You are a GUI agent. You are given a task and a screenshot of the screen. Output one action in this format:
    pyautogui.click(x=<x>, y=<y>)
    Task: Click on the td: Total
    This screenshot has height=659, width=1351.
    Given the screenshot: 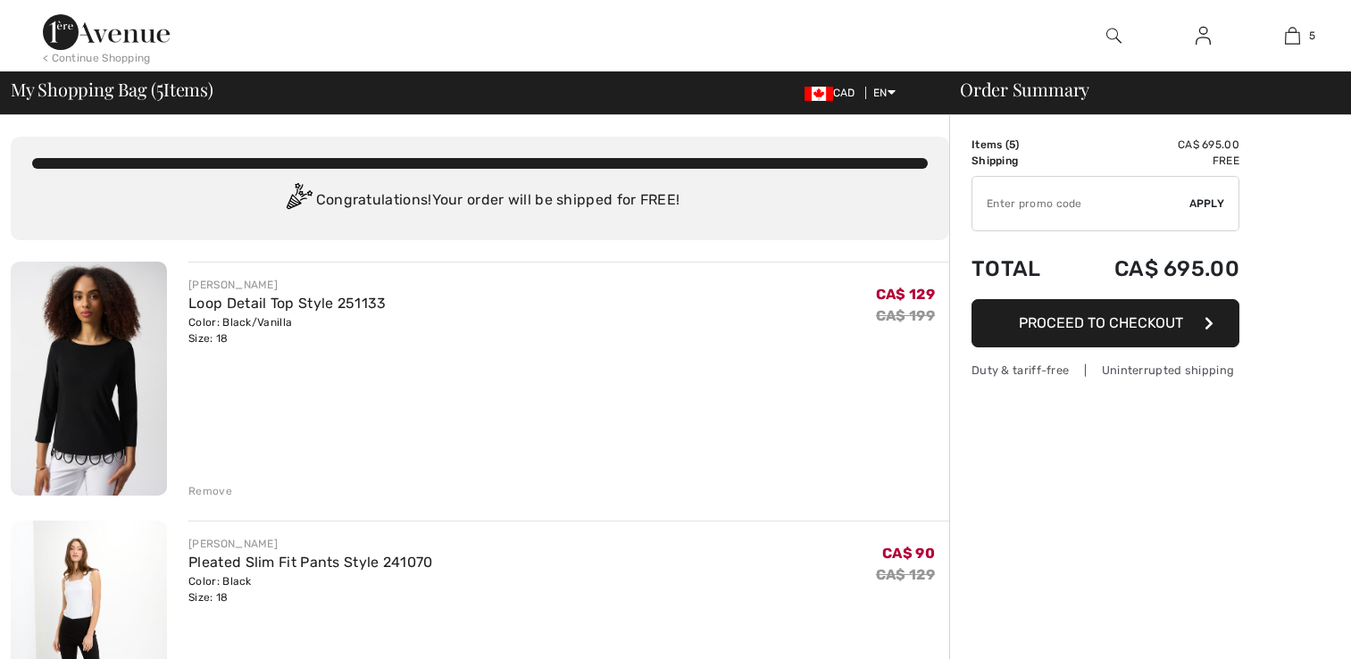 What is the action you would take?
    pyautogui.click(x=1019, y=269)
    